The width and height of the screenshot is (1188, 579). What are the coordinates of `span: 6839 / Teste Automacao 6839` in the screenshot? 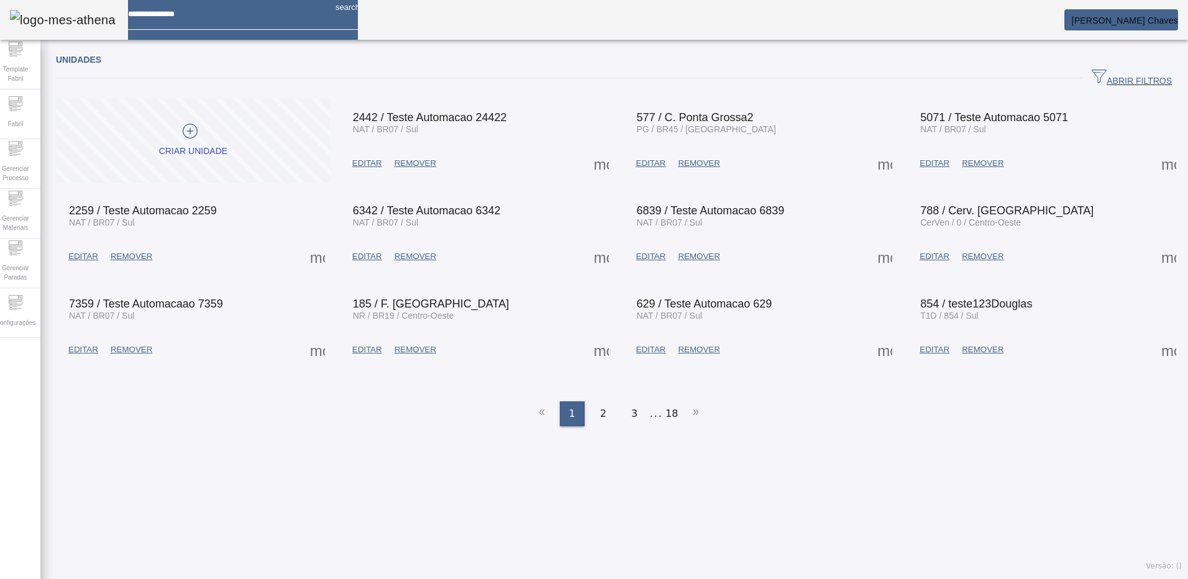 It's located at (711, 211).